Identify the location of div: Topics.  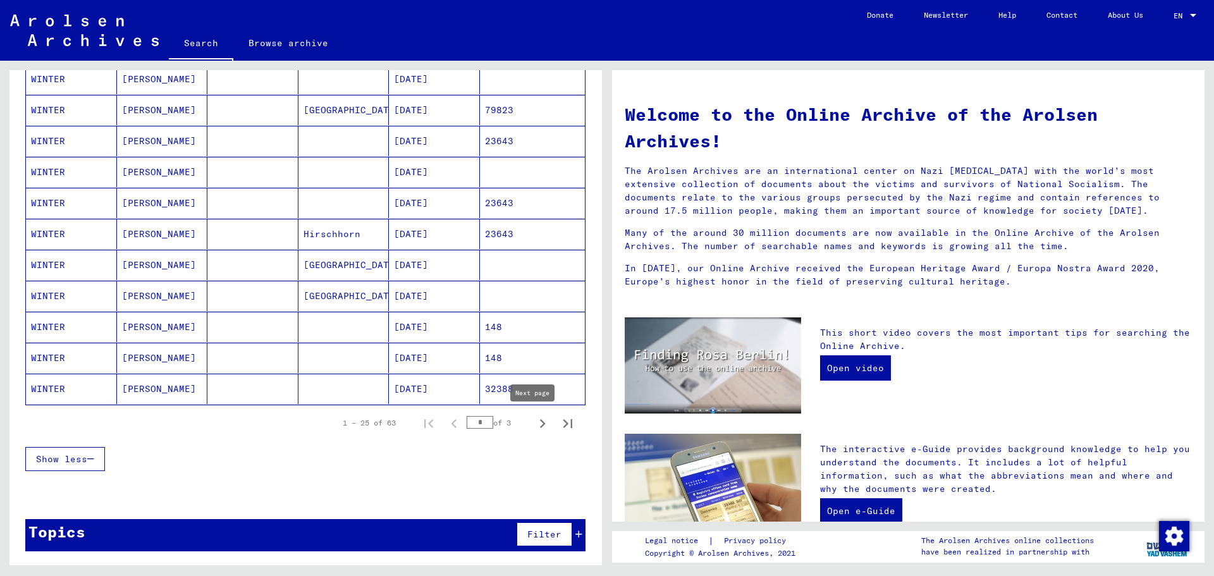
(57, 532).